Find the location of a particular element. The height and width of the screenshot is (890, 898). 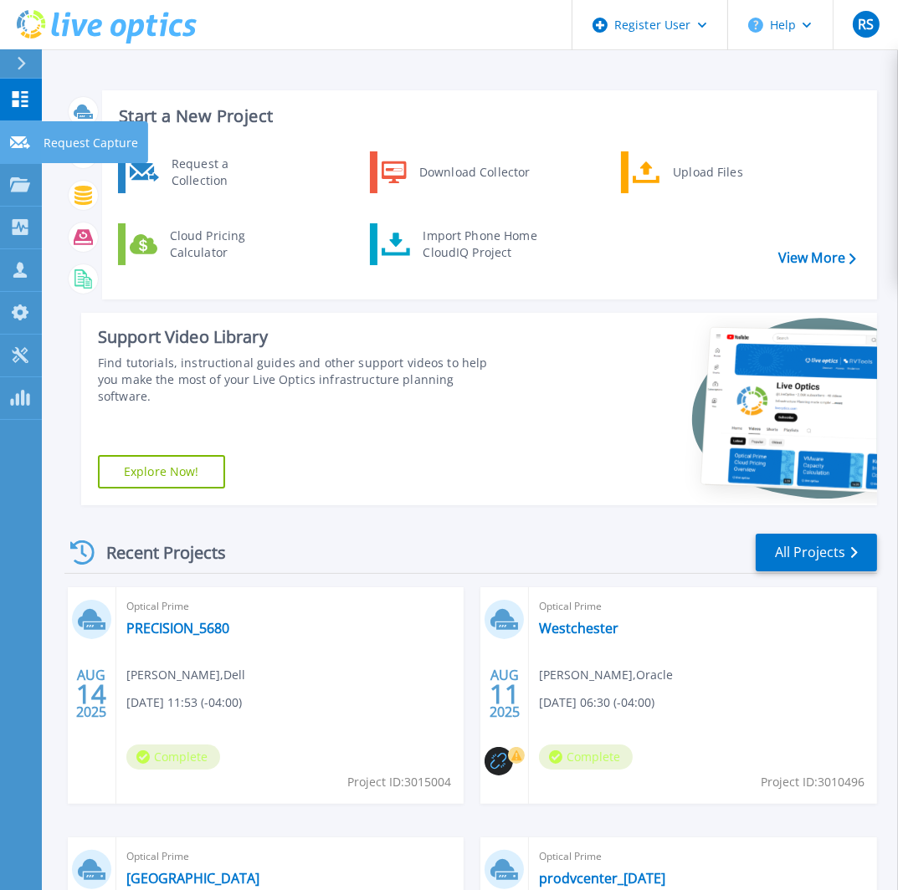

div: Import Phone Home CloudIQ Project is located at coordinates (480, 244).